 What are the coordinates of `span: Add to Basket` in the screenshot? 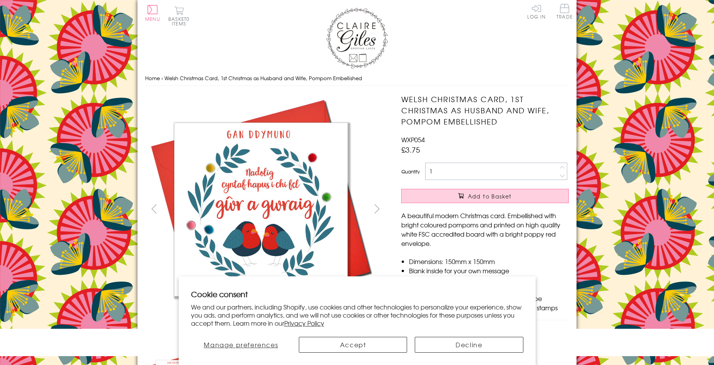 It's located at (490, 196).